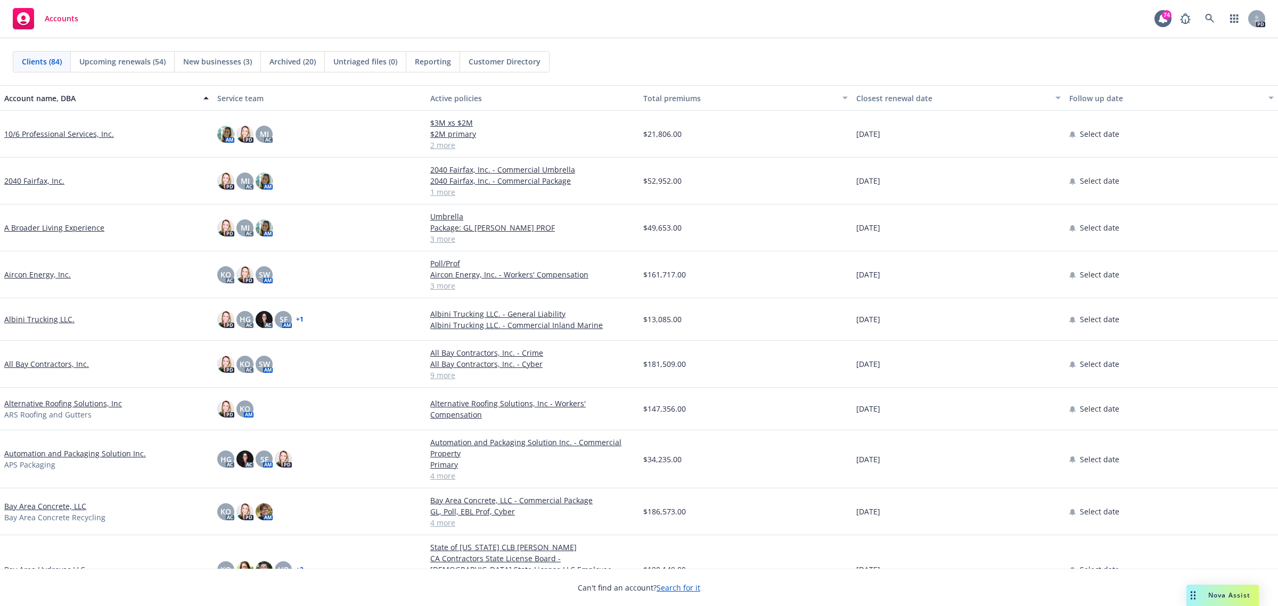 This screenshot has width=1278, height=606. Describe the element at coordinates (300, 320) in the screenshot. I see `a: + 1` at that location.